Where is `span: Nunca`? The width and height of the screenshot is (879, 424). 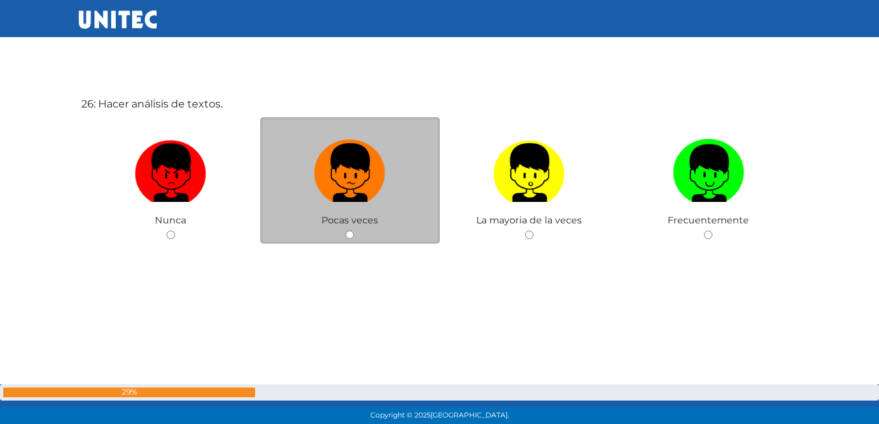 span: Nunca is located at coordinates (171, 220).